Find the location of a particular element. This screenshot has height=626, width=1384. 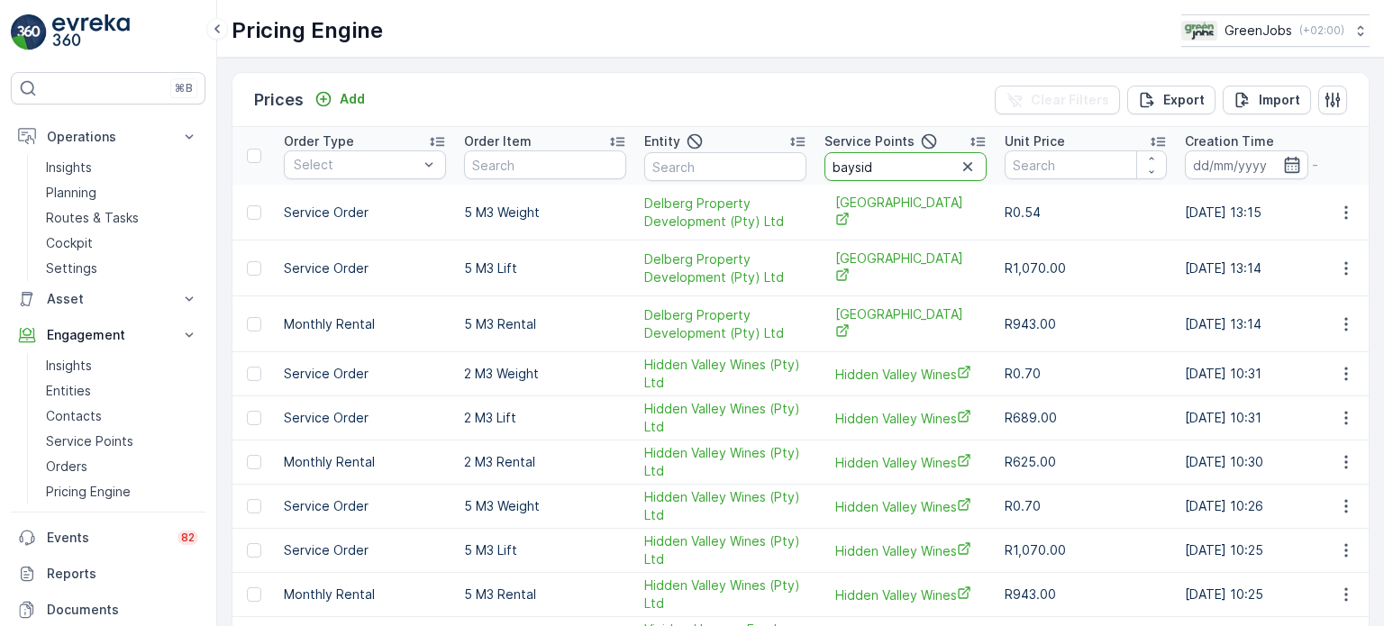

td: 2 M3 Weight is located at coordinates (545, 374).